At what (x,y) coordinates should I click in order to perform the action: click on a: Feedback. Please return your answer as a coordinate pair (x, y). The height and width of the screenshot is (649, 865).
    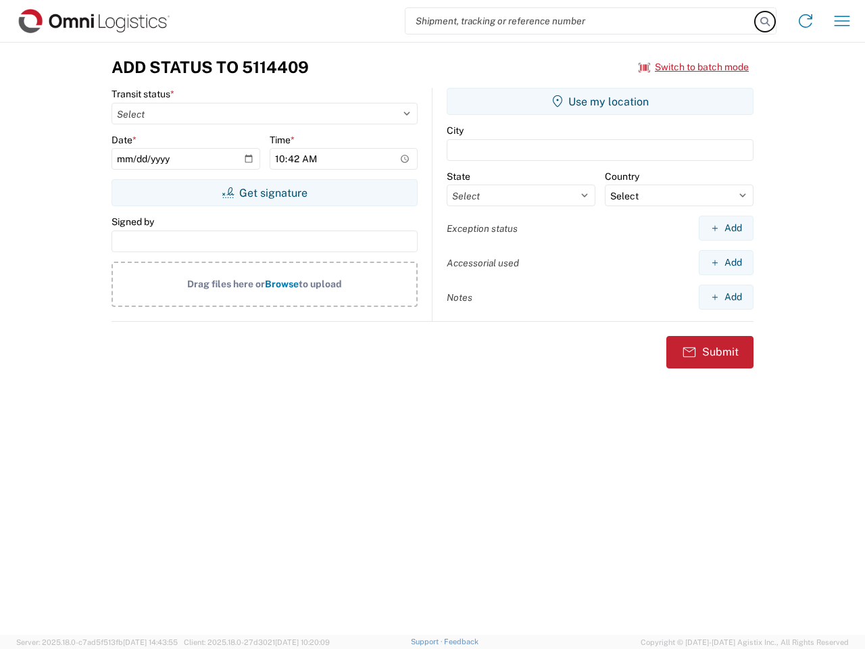
    Looking at the image, I should click on (461, 642).